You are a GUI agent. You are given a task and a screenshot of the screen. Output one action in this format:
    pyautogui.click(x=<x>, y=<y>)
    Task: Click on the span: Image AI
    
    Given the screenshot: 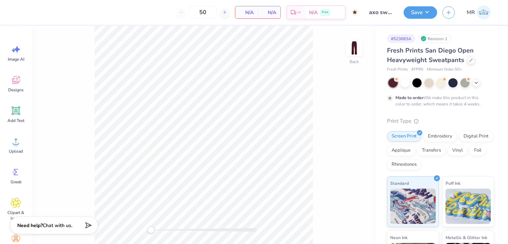 What is the action you would take?
    pyautogui.click(x=16, y=59)
    